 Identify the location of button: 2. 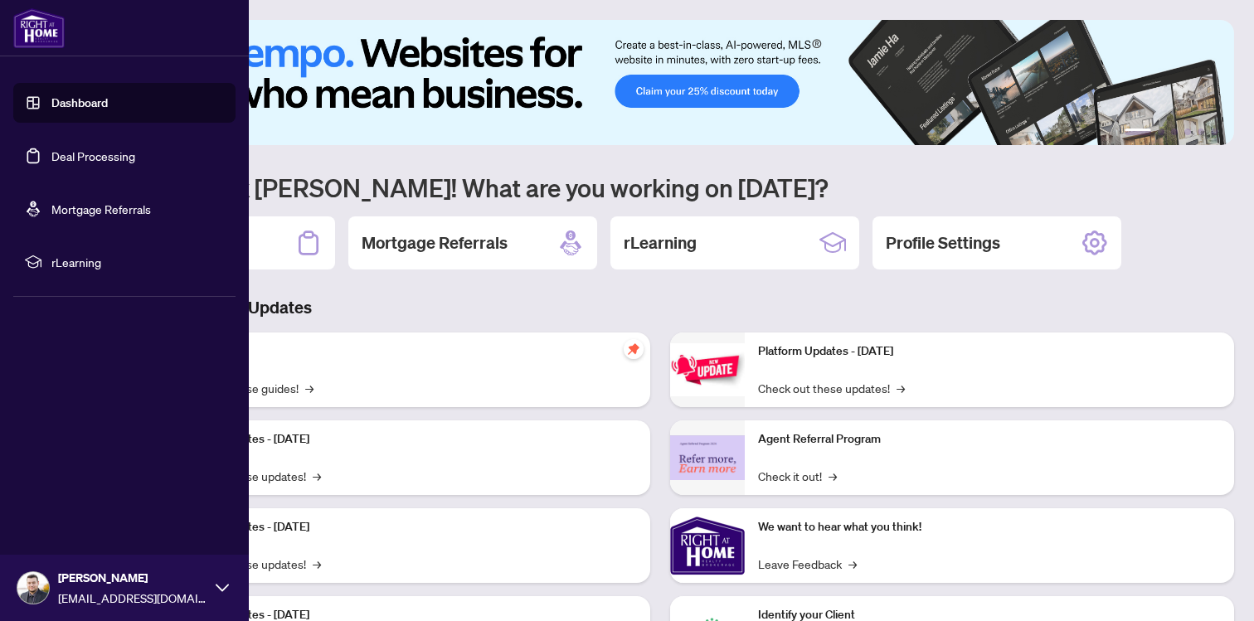
(1162, 132).